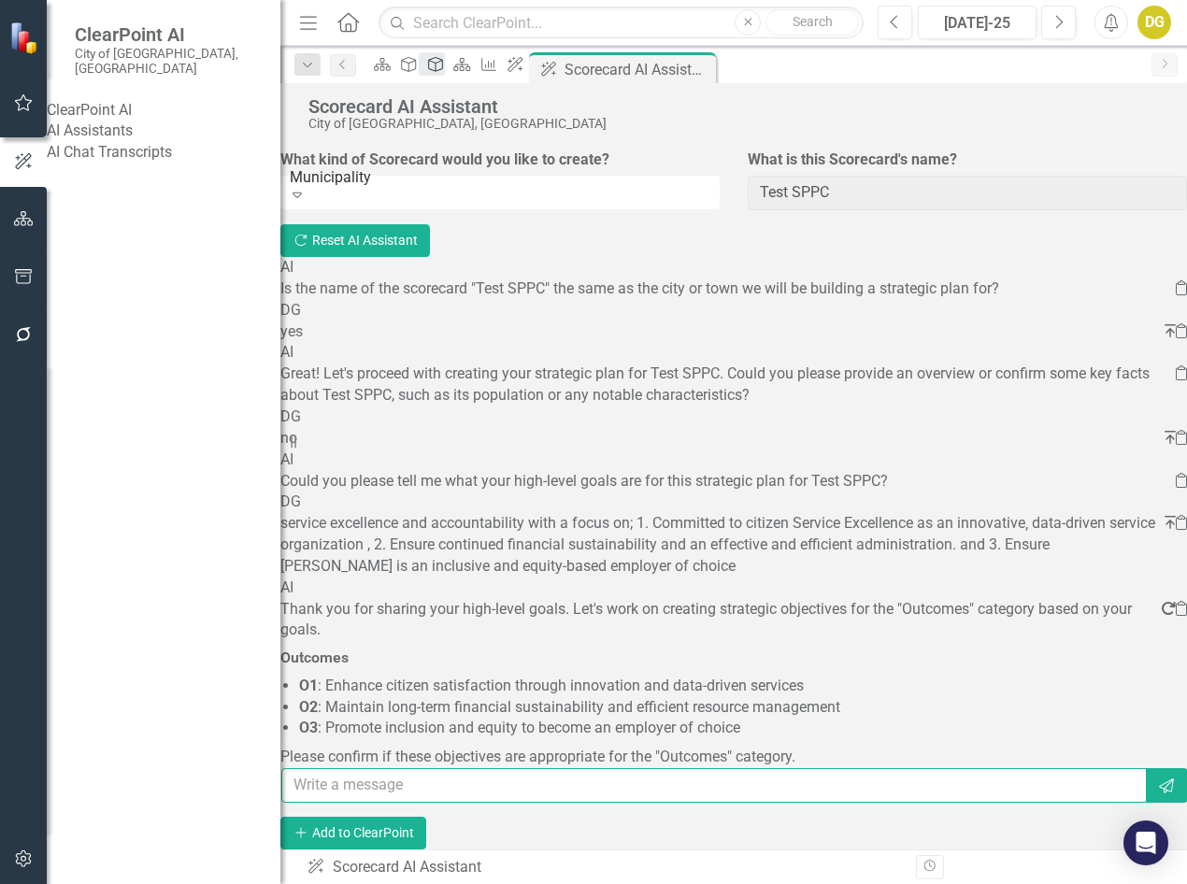 Image resolution: width=1187 pixels, height=884 pixels. What do you see at coordinates (730, 728) in the screenshot?
I see `p: : Promote inclusion and equity to become an employer of choice` at bounding box center [730, 728].